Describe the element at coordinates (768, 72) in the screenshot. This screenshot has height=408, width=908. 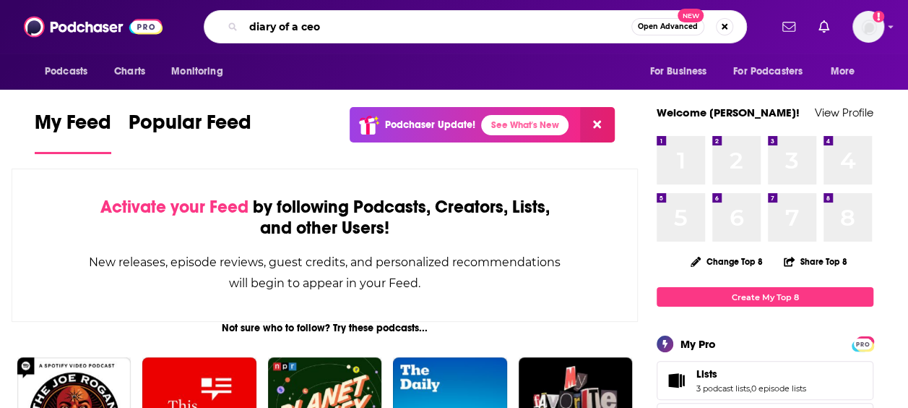
I see `span: For Podcasters` at that location.